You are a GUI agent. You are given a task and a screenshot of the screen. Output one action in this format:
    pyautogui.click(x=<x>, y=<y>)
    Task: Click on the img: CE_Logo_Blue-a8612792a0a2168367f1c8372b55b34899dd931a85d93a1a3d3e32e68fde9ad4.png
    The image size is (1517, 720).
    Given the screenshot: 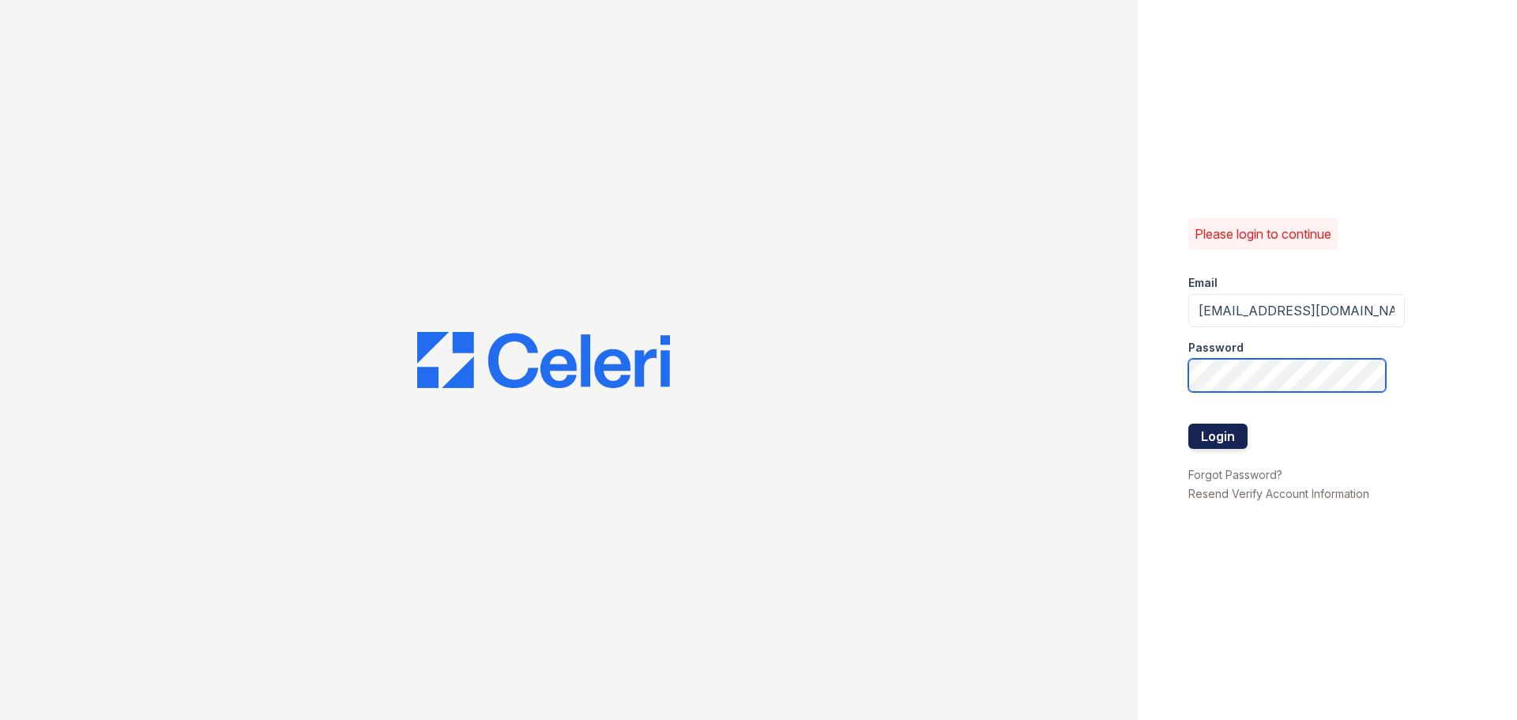 What is the action you would take?
    pyautogui.click(x=544, y=360)
    